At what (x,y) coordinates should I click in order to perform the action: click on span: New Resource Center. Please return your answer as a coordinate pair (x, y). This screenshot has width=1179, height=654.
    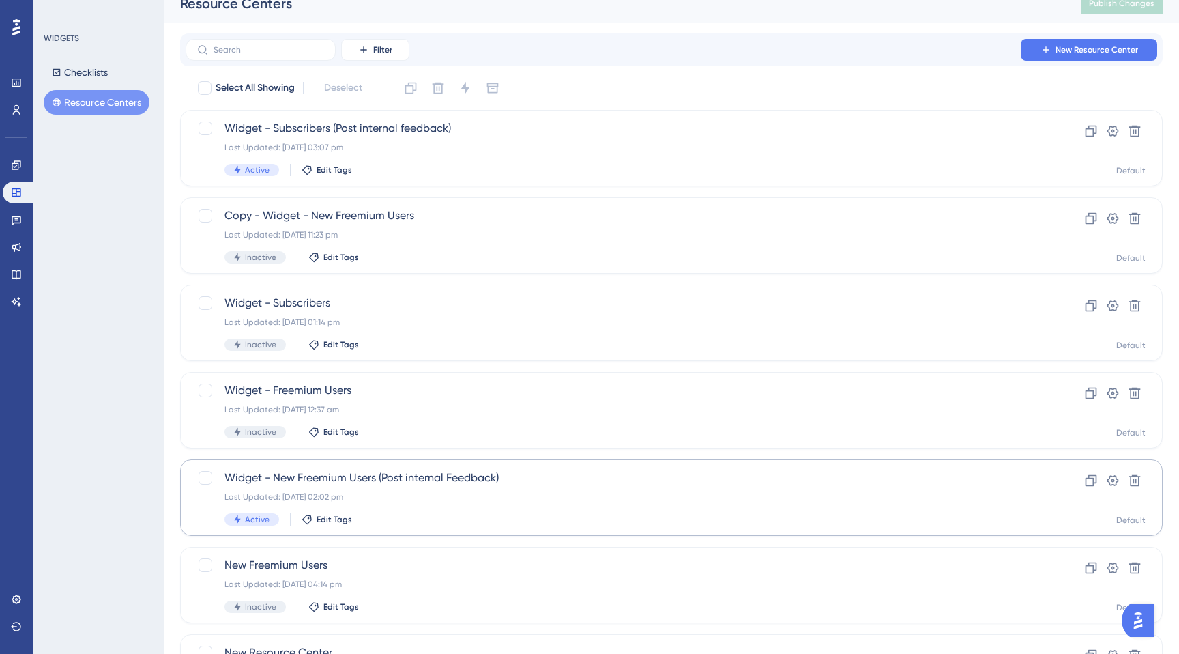
    Looking at the image, I should click on (1097, 50).